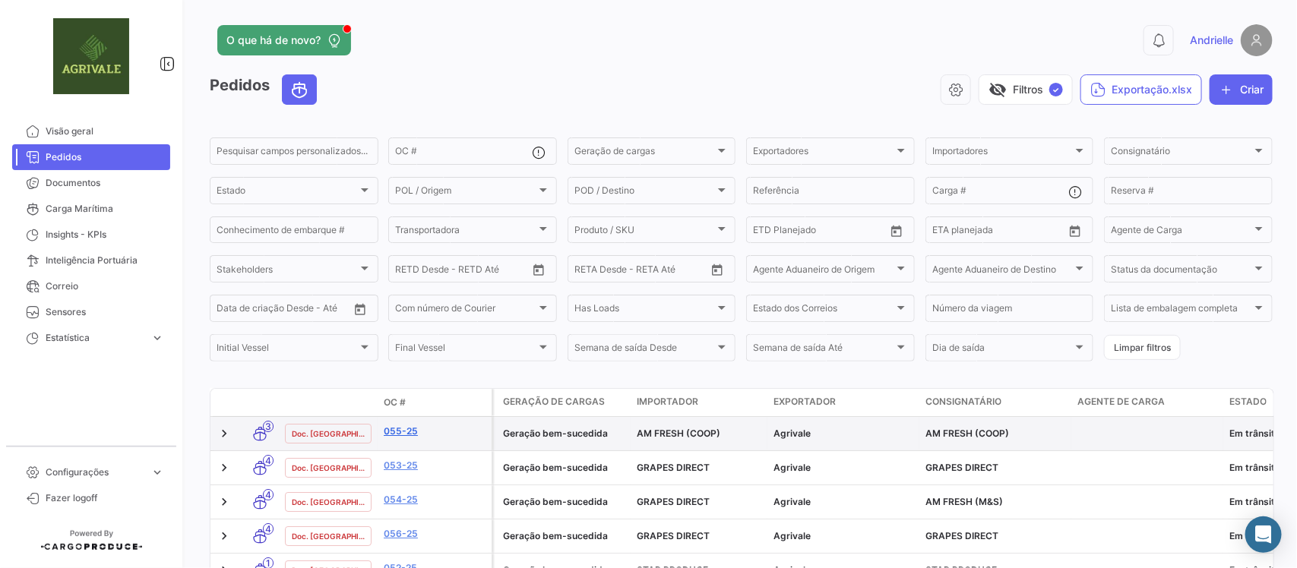 This screenshot has height=568, width=1297. What do you see at coordinates (645, 233) in the screenshot?
I see `span: Produto / SKU` at bounding box center [645, 233].